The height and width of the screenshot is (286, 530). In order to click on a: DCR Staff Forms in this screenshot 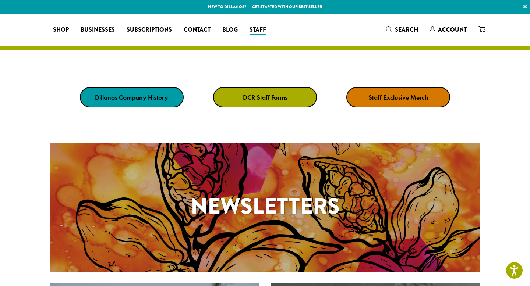, I will do `click(265, 97)`.